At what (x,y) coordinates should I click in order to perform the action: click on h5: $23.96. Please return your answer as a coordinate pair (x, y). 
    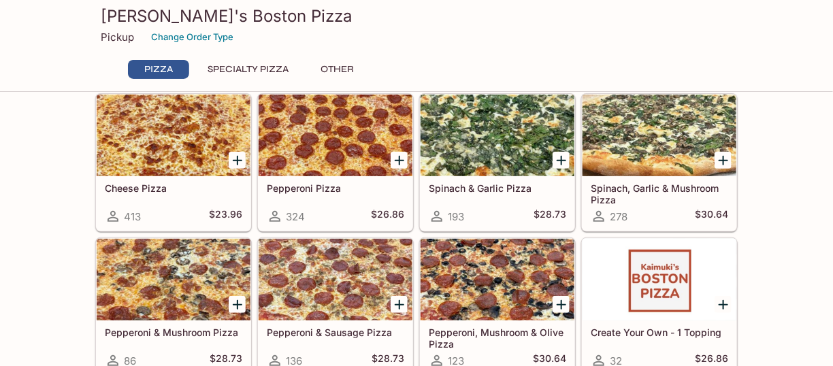
    Looking at the image, I should click on (225, 216).